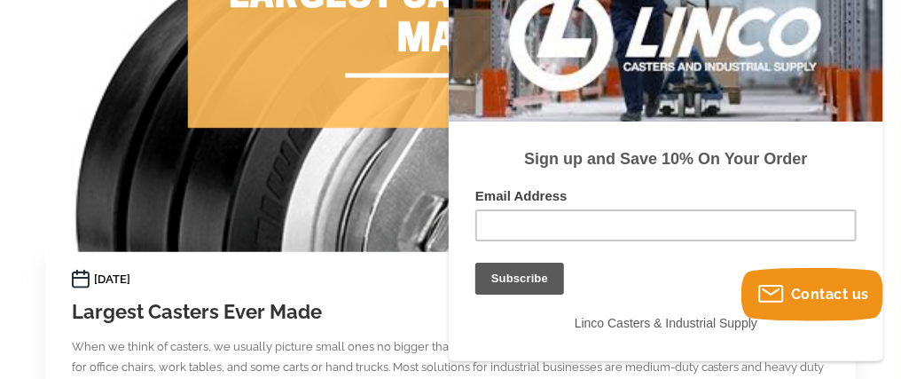  What do you see at coordinates (830, 294) in the screenshot?
I see `span: Contact us` at bounding box center [830, 294].